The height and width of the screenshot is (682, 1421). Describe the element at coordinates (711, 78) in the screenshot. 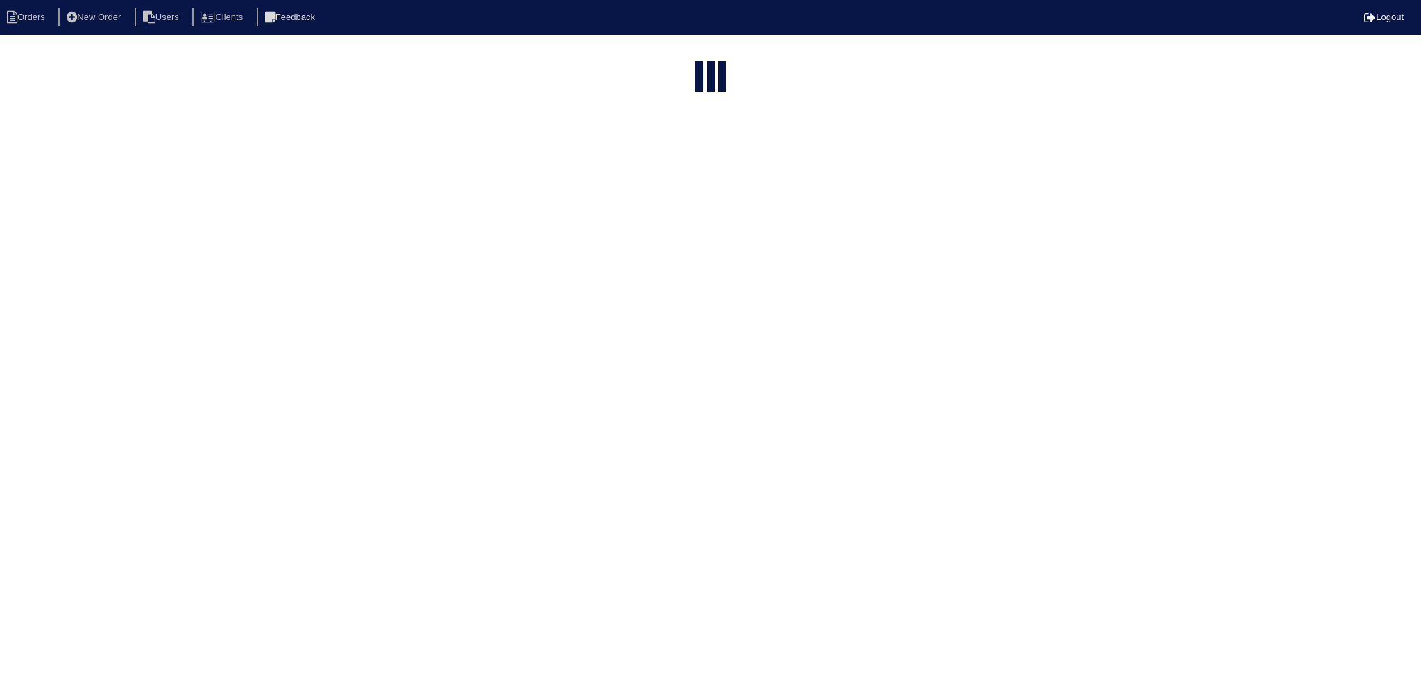

I see `div: loading...` at that location.